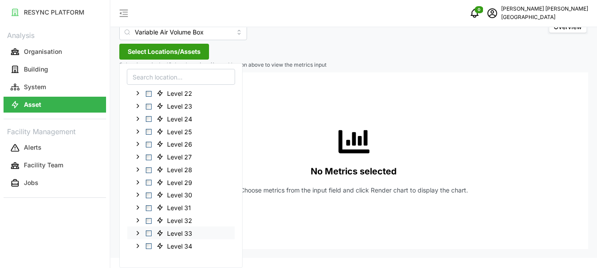 The width and height of the screenshot is (597, 268). What do you see at coordinates (181, 77) in the screenshot?
I see `input: Search location...` at bounding box center [181, 77].